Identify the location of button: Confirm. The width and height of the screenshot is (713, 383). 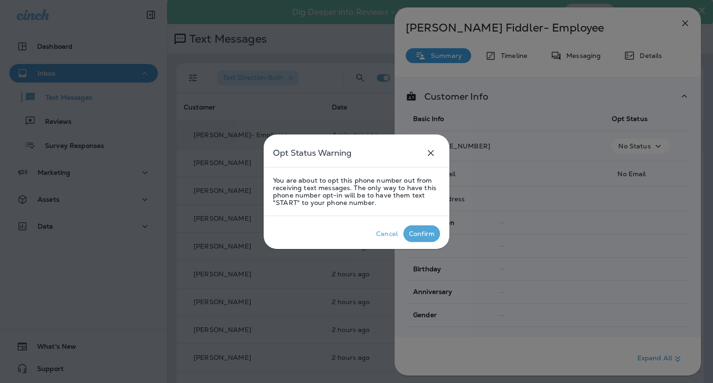
(421, 234).